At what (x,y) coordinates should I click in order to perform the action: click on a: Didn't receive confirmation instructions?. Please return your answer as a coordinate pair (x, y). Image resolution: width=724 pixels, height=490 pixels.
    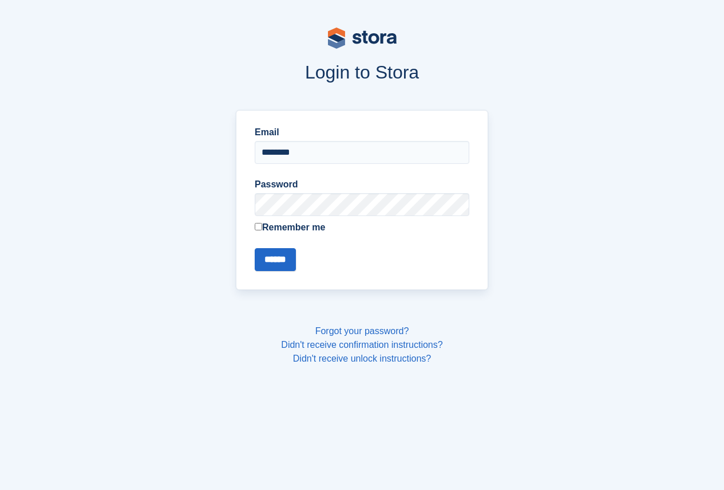
    Looking at the image, I should click on (362, 344).